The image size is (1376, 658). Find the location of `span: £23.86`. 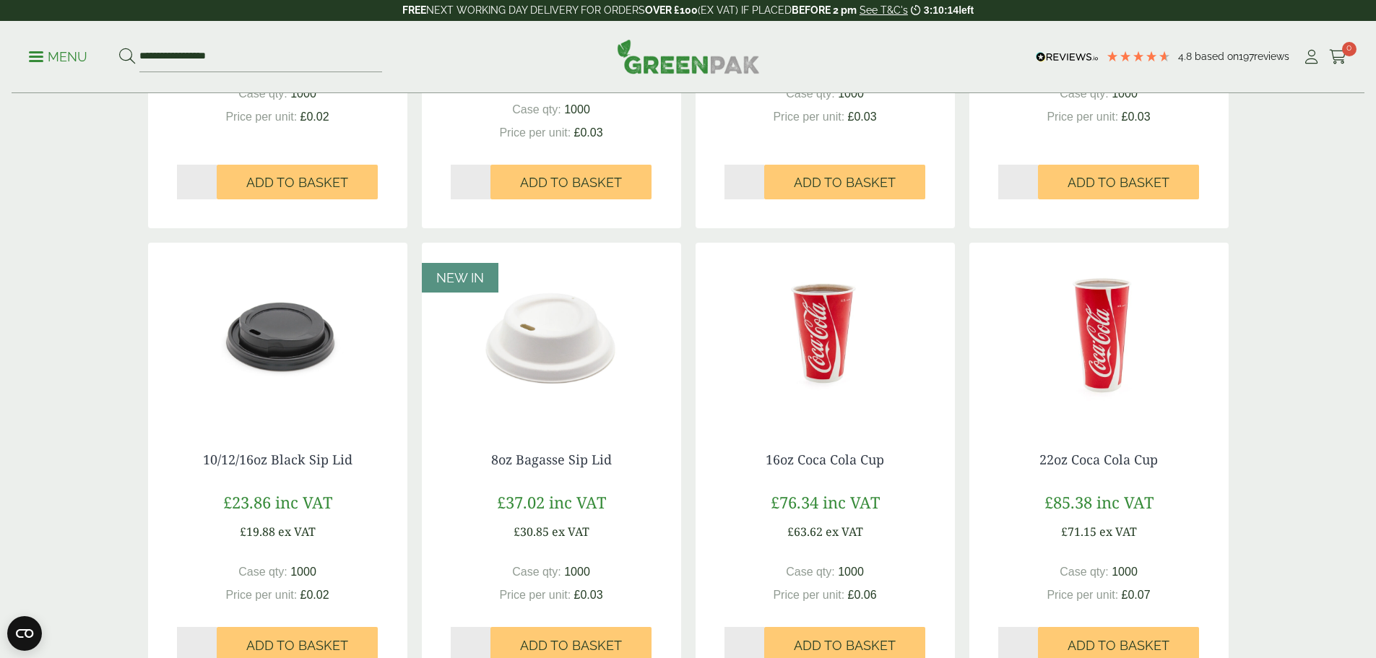

span: £23.86 is located at coordinates (247, 502).